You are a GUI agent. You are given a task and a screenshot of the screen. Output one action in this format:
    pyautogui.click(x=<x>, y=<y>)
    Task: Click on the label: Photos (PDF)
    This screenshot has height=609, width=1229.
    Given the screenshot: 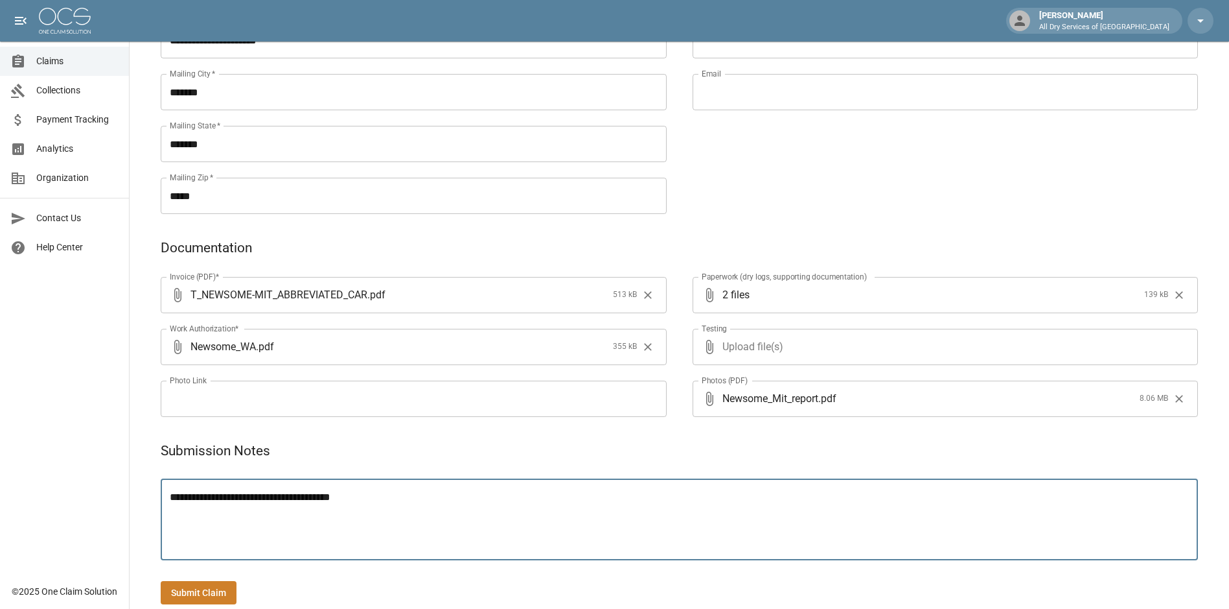 What is the action you would take?
    pyautogui.click(x=725, y=380)
    